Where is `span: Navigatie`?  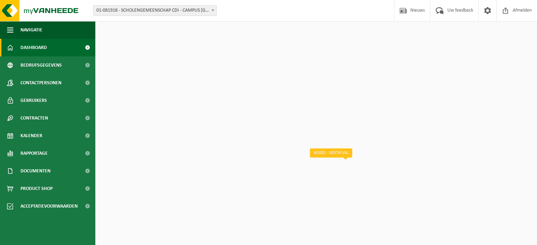 span: Navigatie is located at coordinates (31, 30).